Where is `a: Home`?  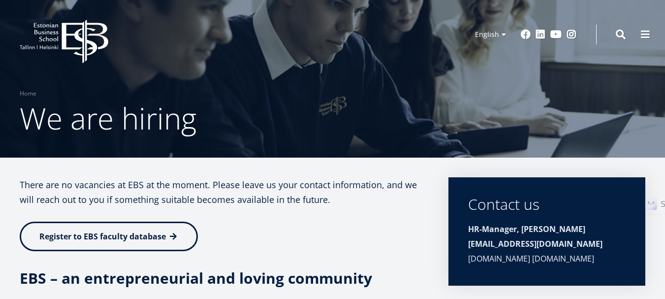 a: Home is located at coordinates (28, 94).